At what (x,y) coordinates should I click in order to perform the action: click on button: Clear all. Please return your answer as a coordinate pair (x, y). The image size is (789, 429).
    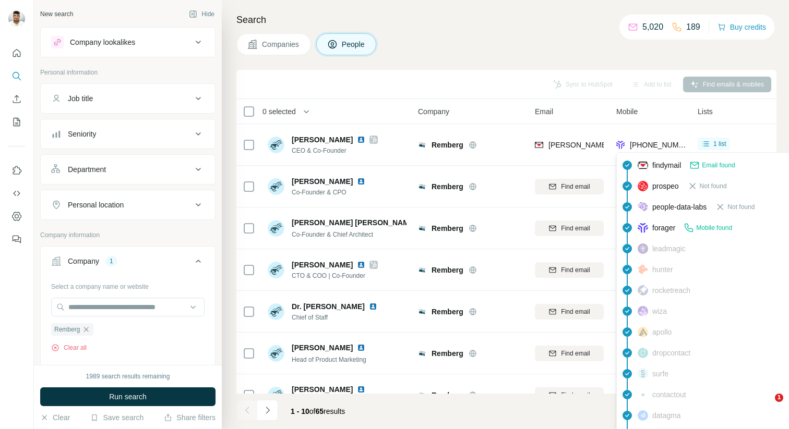
    Looking at the image, I should click on (69, 348).